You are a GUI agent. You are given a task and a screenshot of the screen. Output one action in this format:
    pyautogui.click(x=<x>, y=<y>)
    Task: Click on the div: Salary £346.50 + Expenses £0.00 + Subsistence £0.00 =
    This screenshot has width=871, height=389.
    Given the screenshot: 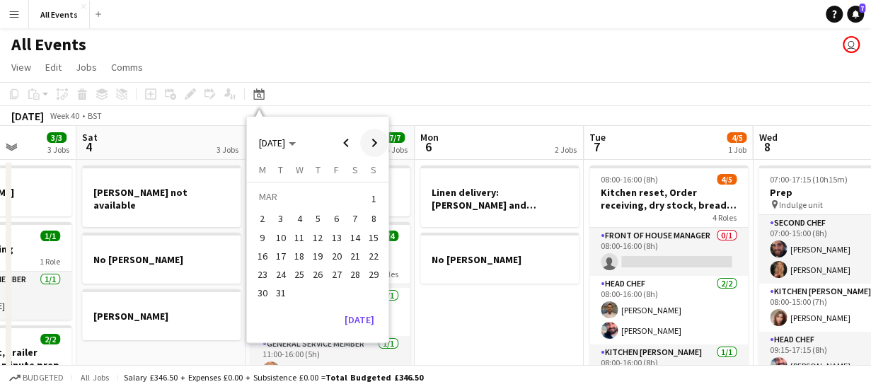 What is the action you would take?
    pyautogui.click(x=273, y=377)
    